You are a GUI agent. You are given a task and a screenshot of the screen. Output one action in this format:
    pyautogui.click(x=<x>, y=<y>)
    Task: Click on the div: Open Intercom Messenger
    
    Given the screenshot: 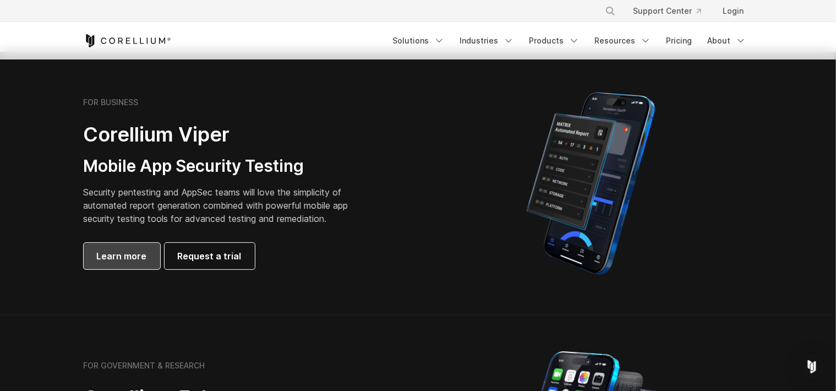 What is the action you would take?
    pyautogui.click(x=812, y=367)
    